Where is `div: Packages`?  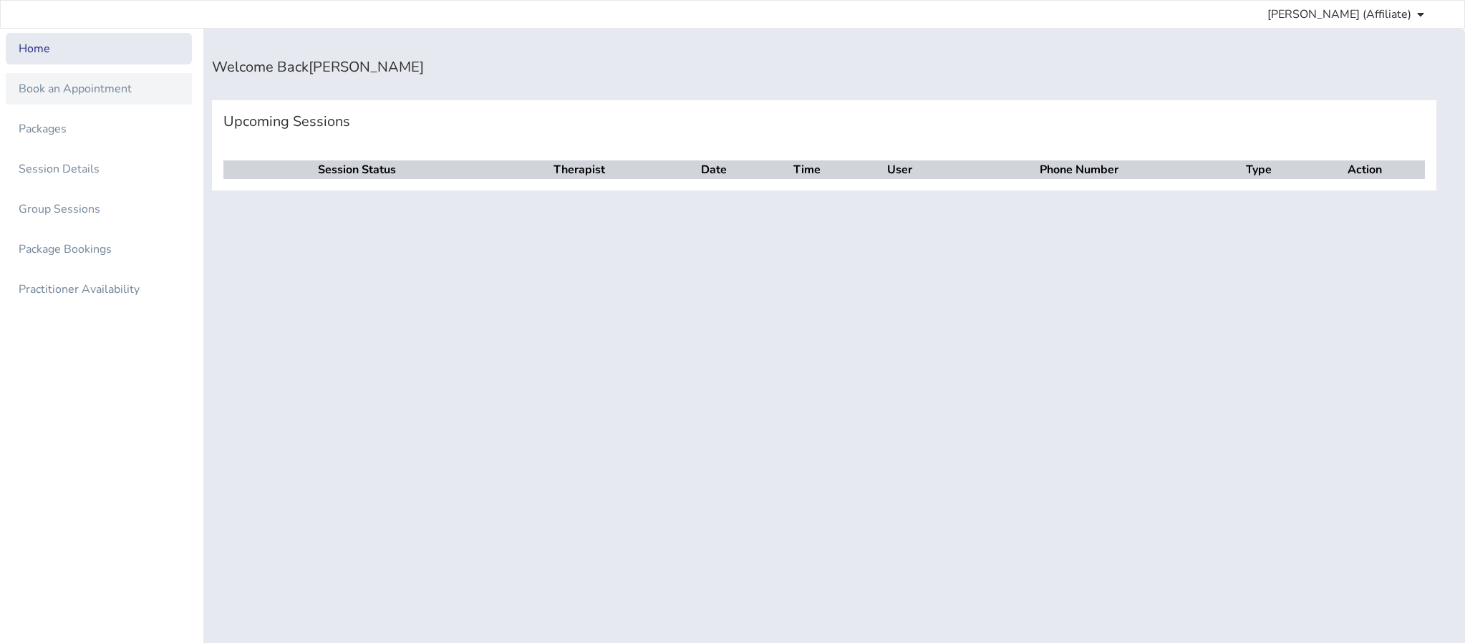
div: Packages is located at coordinates (42, 129).